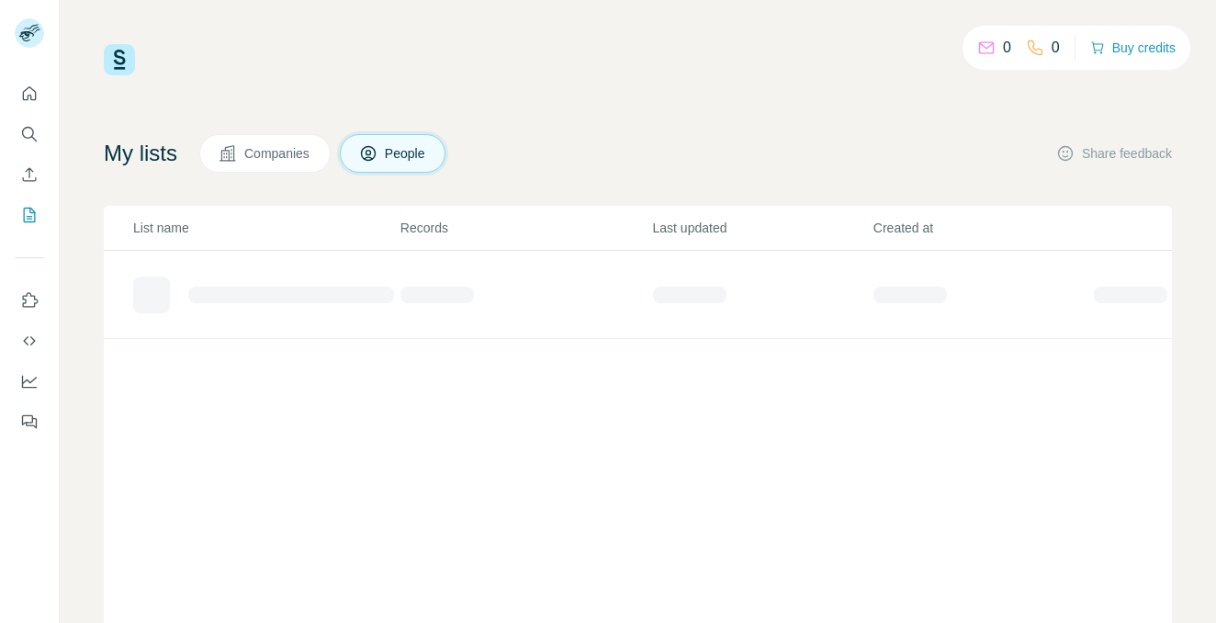 The width and height of the screenshot is (1216, 623). I want to click on p: Last updated, so click(762, 228).